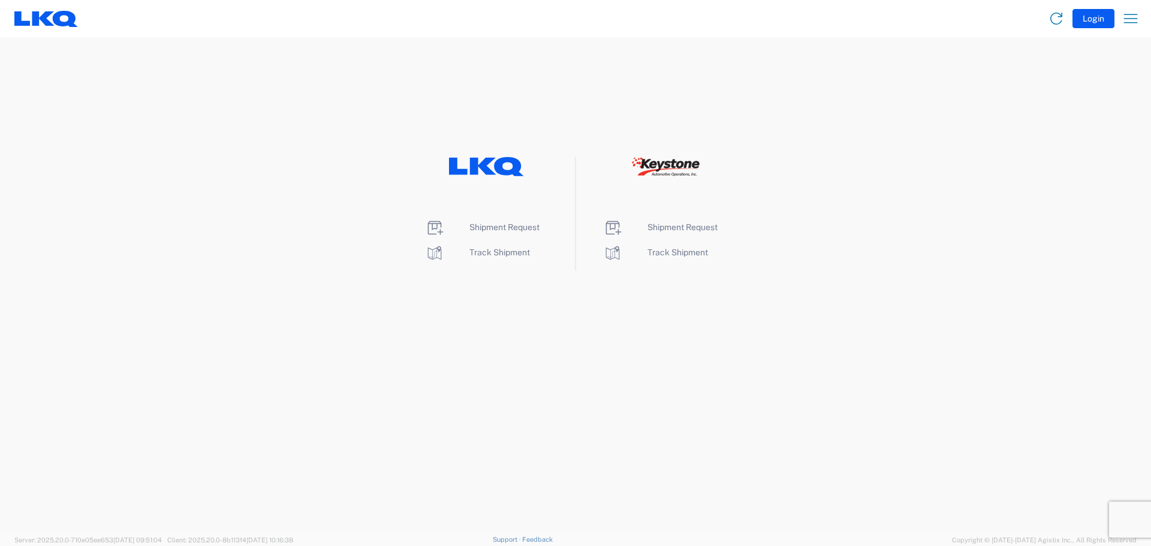 The height and width of the screenshot is (546, 1151). What do you see at coordinates (508, 539) in the screenshot?
I see `a: Support` at bounding box center [508, 539].